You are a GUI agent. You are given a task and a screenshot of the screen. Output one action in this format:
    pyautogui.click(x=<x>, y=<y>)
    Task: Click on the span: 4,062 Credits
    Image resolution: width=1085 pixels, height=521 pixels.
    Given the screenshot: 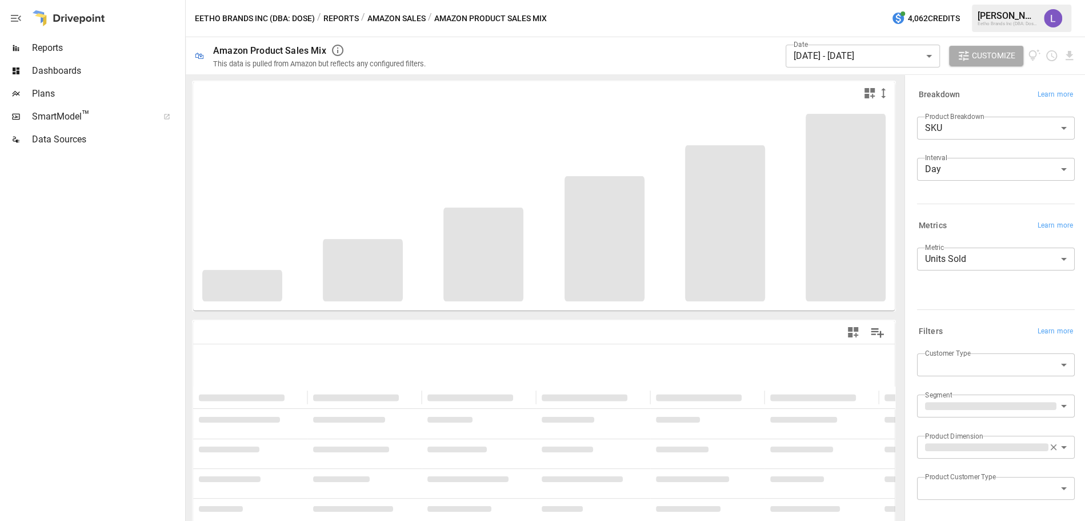 What is the action you would take?
    pyautogui.click(x=934, y=18)
    